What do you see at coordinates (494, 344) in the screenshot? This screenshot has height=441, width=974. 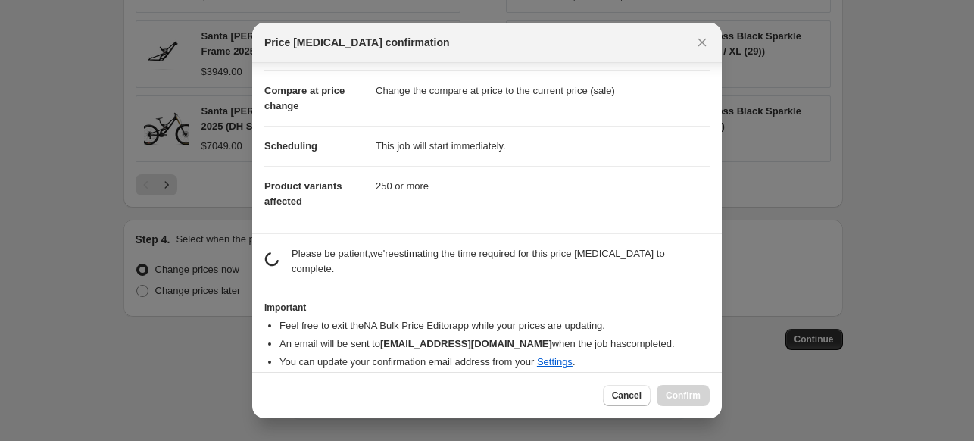 I see `li: An email will be sent to when the job has completed .` at bounding box center [494, 344].